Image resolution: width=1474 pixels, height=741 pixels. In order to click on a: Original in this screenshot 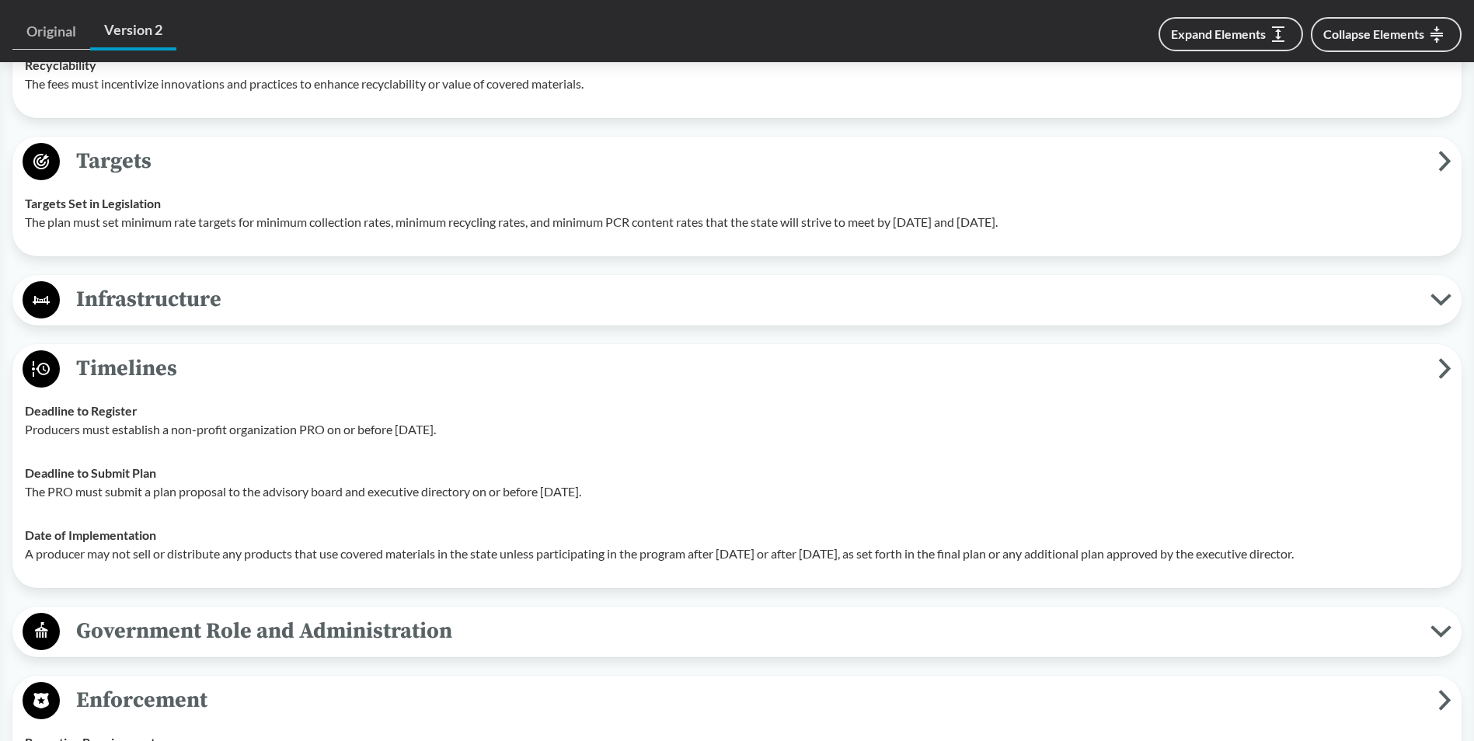, I will do `click(51, 32)`.